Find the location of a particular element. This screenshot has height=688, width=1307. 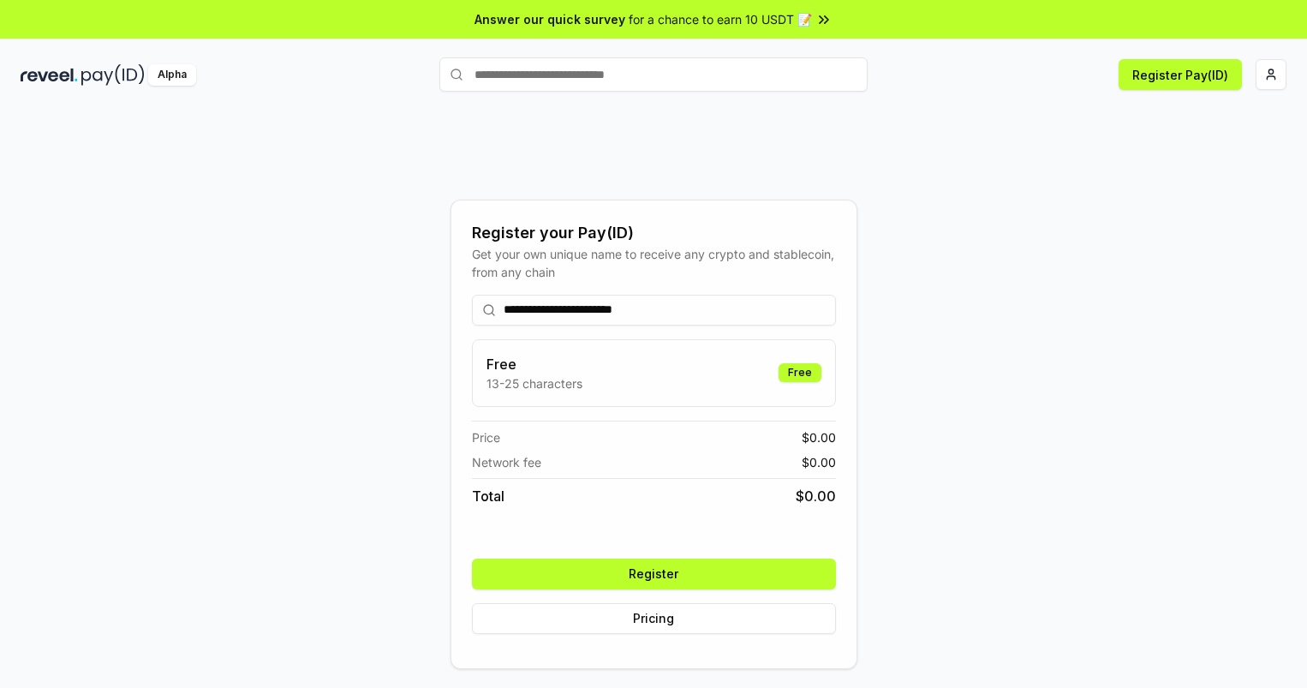

span: for a chance to earn 10 USDT 📝 is located at coordinates (720, 19).